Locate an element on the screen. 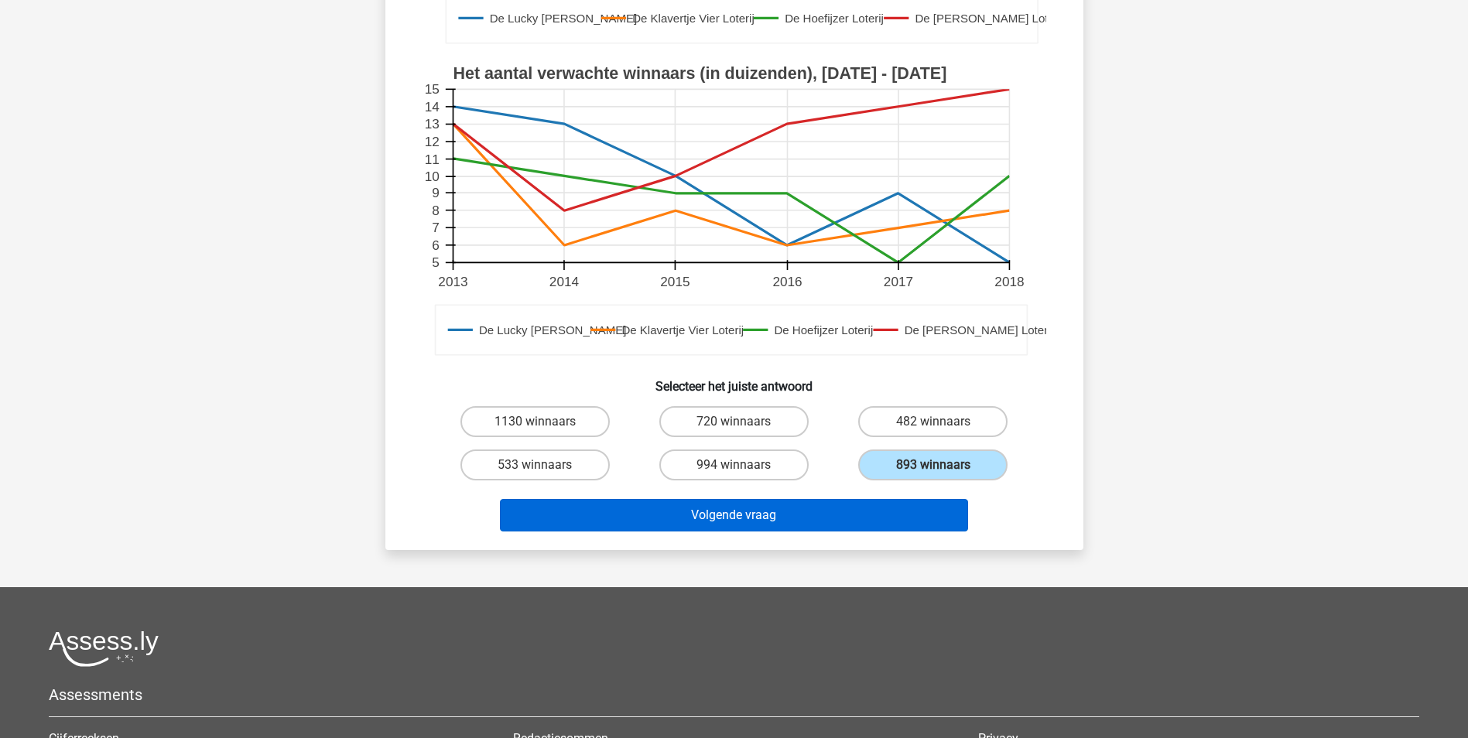 This screenshot has height=738, width=1468. text: 5 is located at coordinates (436, 263).